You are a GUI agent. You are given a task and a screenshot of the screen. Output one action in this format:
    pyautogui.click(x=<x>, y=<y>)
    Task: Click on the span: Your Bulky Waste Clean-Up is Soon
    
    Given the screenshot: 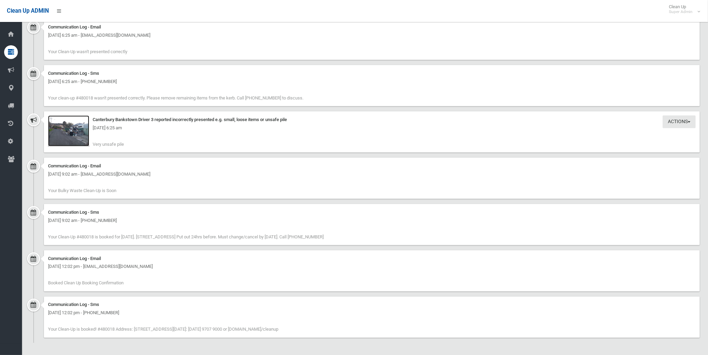 What is the action you would take?
    pyautogui.click(x=82, y=191)
    